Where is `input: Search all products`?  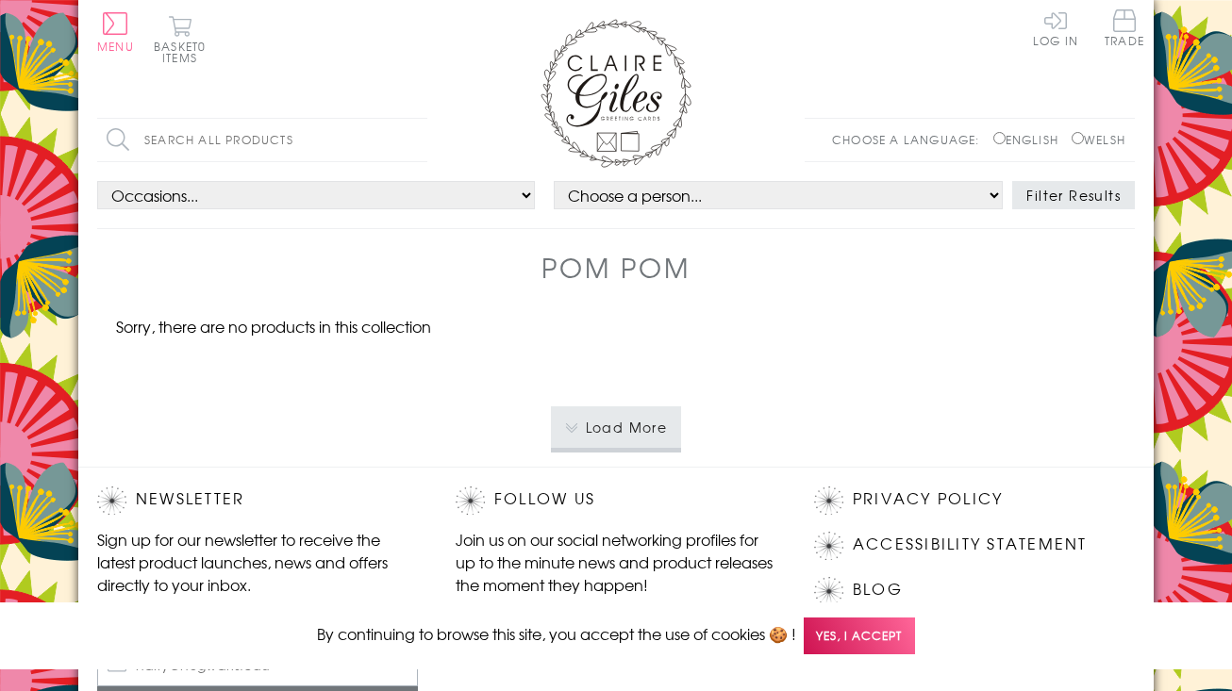
input: Search all products is located at coordinates (262, 140).